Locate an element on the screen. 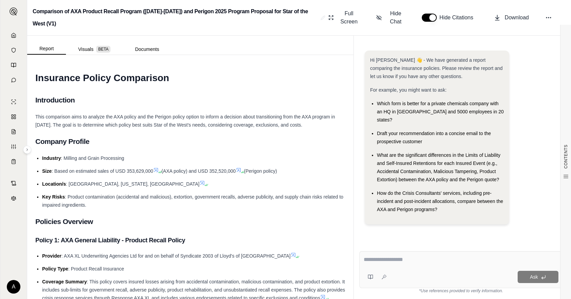  div: *Use references provided to verify information. is located at coordinates (461, 291).